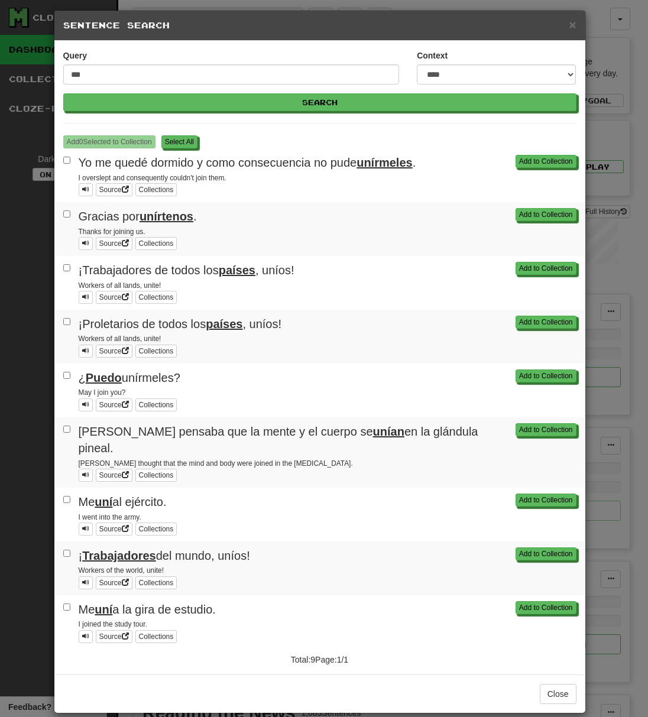 This screenshot has width=648, height=717. I want to click on button: Select All, so click(179, 142).